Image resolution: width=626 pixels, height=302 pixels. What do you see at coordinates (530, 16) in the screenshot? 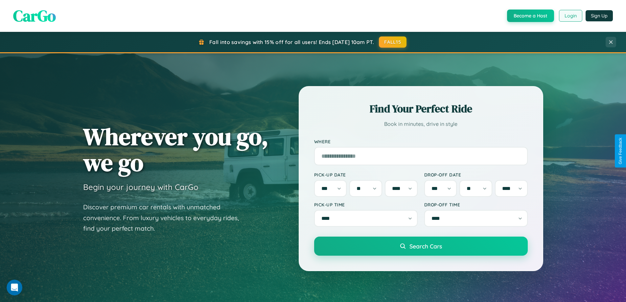
I see `button: Become a Host` at bounding box center [530, 16].